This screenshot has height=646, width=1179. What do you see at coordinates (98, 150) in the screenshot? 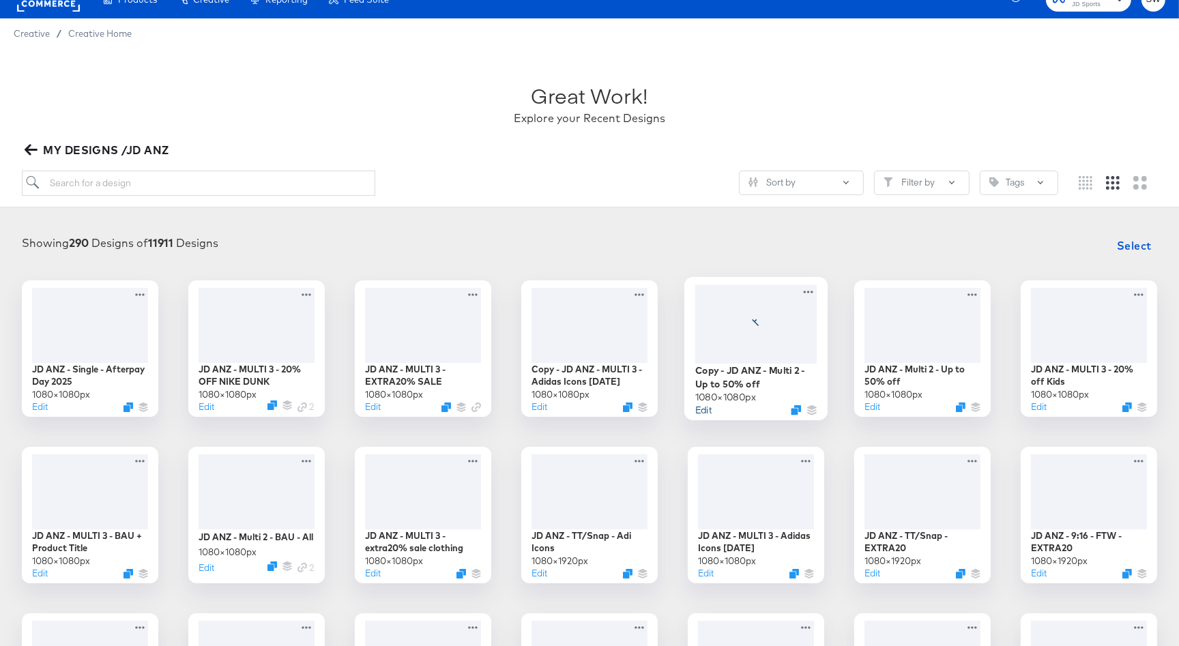
I see `span: MY DESIGNS /JD ANZ` at bounding box center [98, 150].